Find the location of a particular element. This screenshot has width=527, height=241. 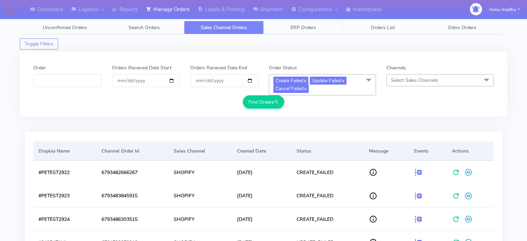

button: Toggle Filters is located at coordinates (39, 44).